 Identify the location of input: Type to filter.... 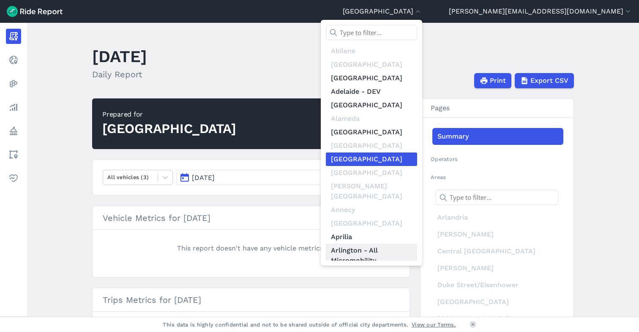
(371, 33).